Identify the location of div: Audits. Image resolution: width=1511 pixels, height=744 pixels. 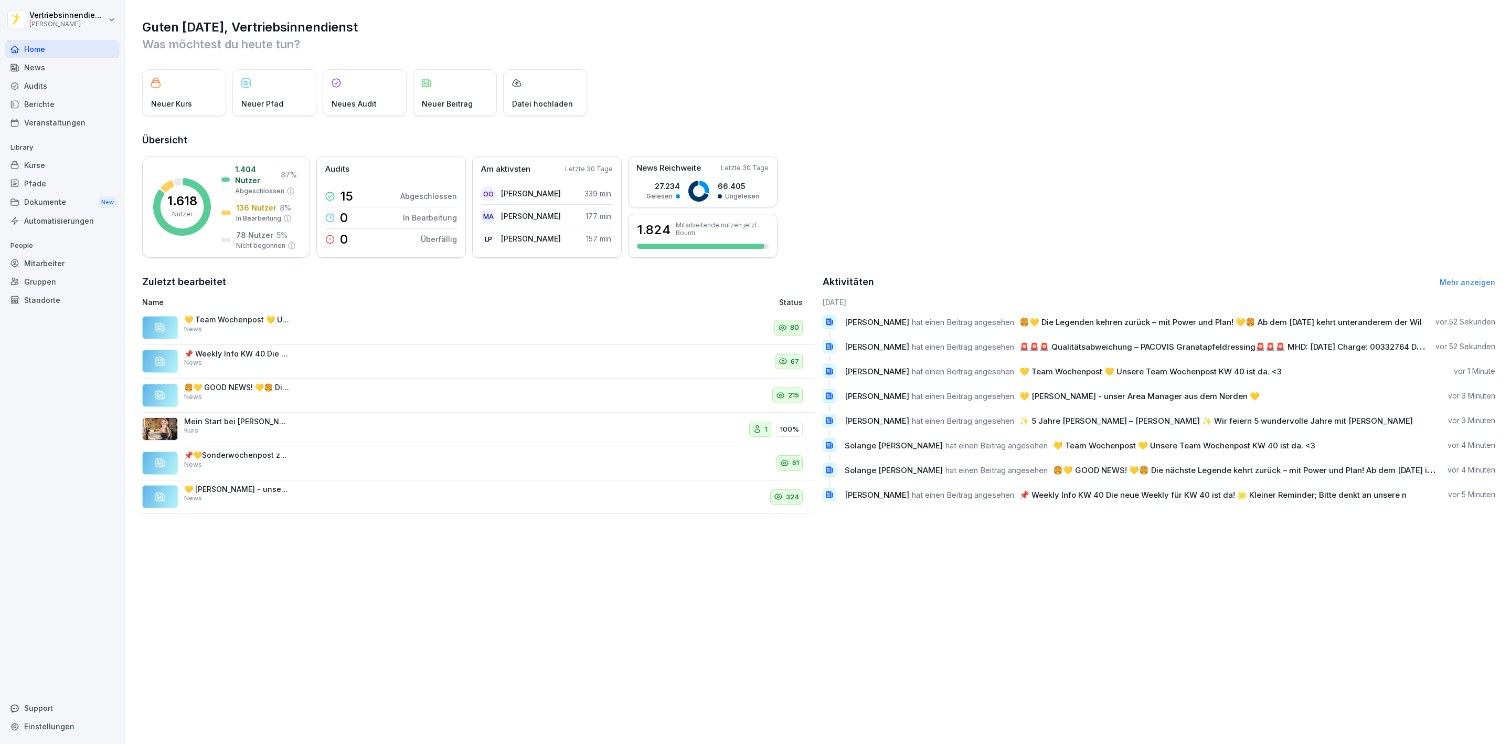
(62, 86).